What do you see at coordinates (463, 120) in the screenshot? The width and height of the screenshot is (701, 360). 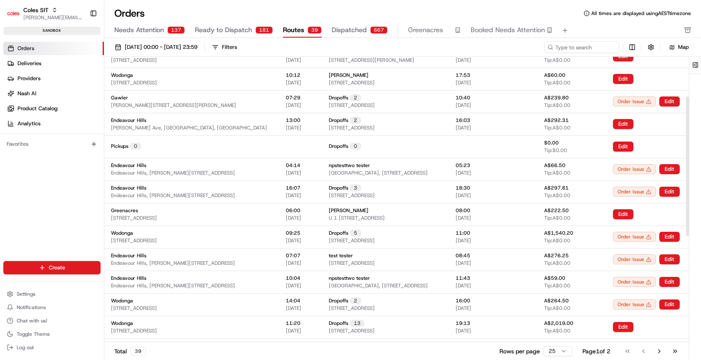 I see `span: 16:03` at bounding box center [463, 120].